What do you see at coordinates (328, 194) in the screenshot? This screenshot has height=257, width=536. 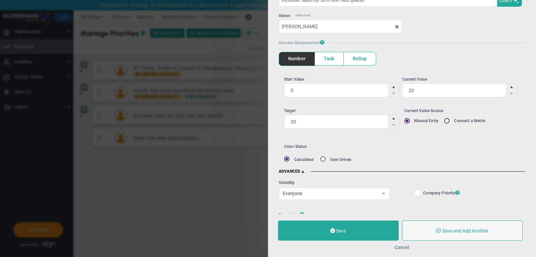 I see `span: Everyone` at bounding box center [328, 194].